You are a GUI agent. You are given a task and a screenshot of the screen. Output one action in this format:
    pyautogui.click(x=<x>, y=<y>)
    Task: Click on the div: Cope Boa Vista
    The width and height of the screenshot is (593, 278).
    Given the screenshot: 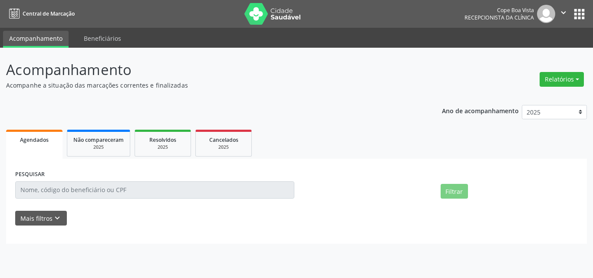 What is the action you would take?
    pyautogui.click(x=499, y=10)
    